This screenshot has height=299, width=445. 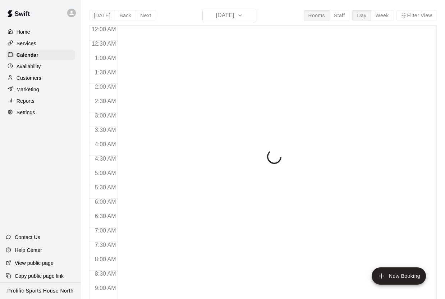 What do you see at coordinates (105, 144) in the screenshot?
I see `span: 4:00 AM` at bounding box center [105, 144].